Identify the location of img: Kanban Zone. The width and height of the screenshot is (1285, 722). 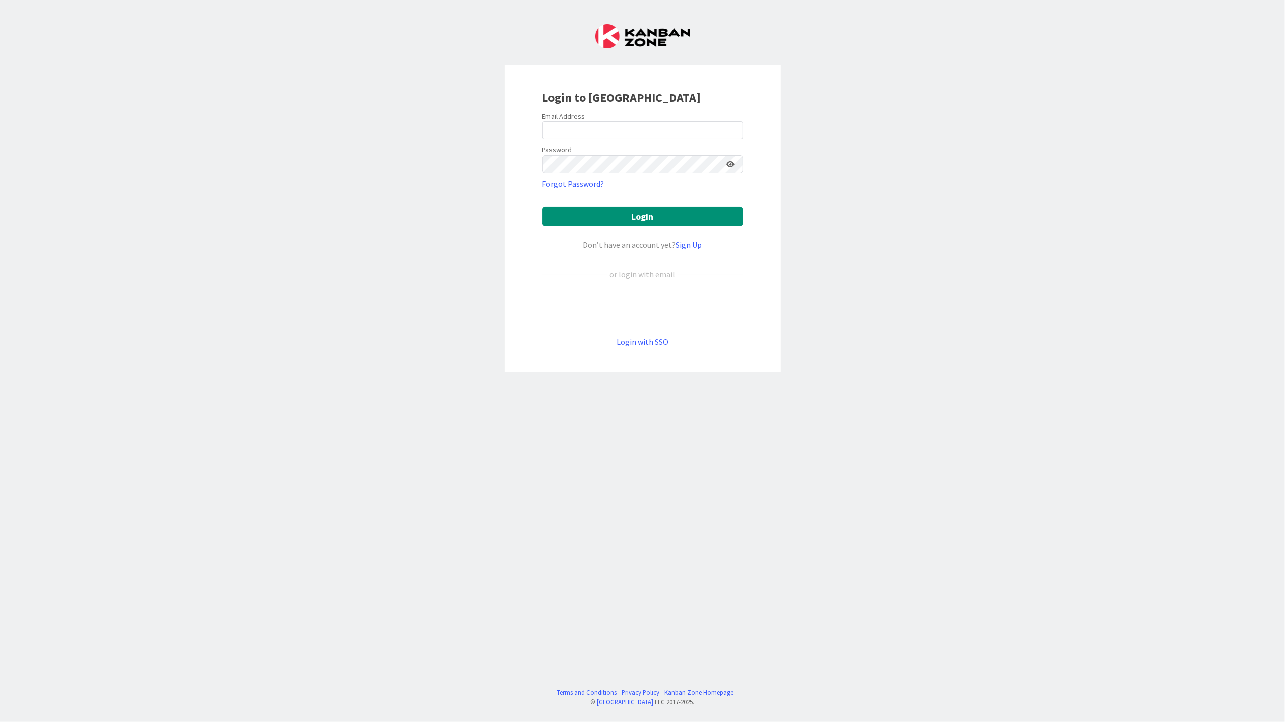
(643, 36).